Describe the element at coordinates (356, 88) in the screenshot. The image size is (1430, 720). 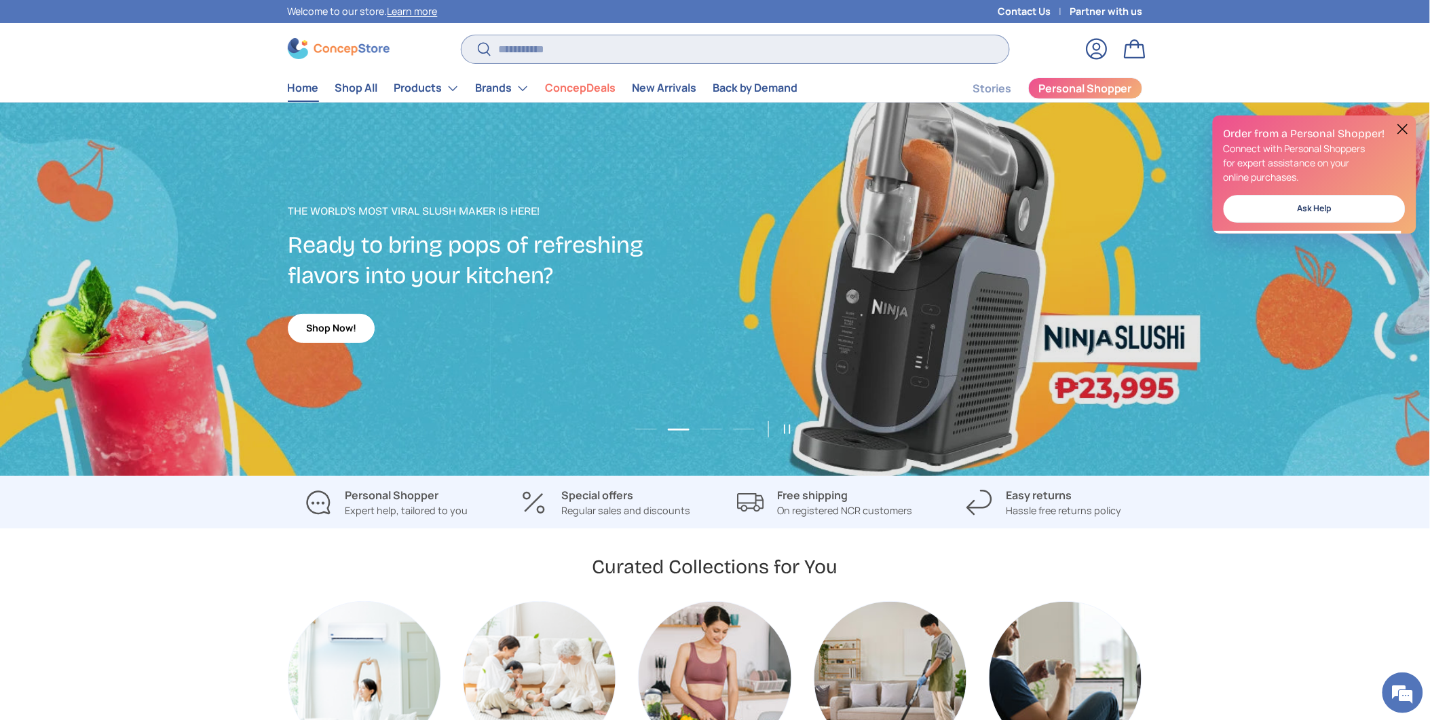
I see `a: Shop All` at that location.